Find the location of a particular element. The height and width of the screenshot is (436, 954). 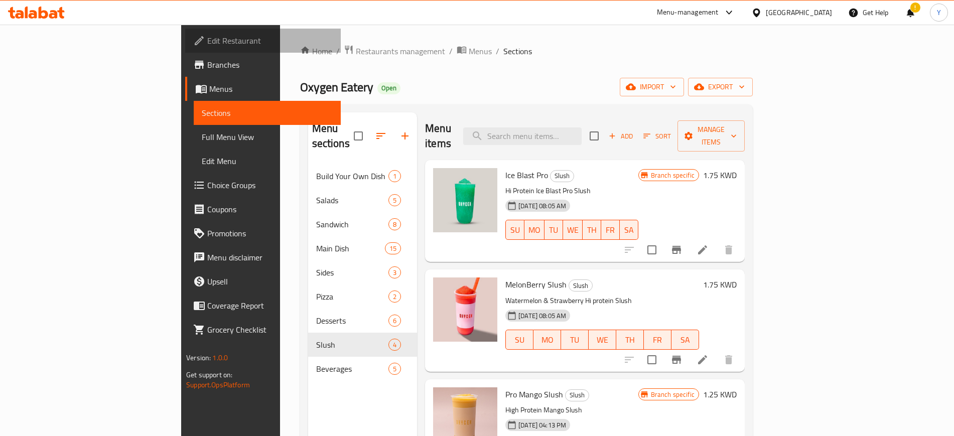

div: Build Your Own Dish is located at coordinates (352, 176).